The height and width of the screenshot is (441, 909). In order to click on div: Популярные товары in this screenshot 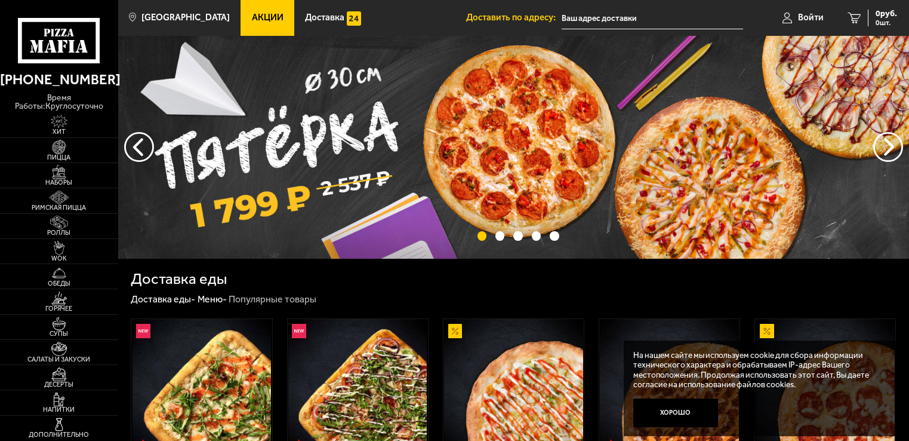, I will do `click(272, 299)`.